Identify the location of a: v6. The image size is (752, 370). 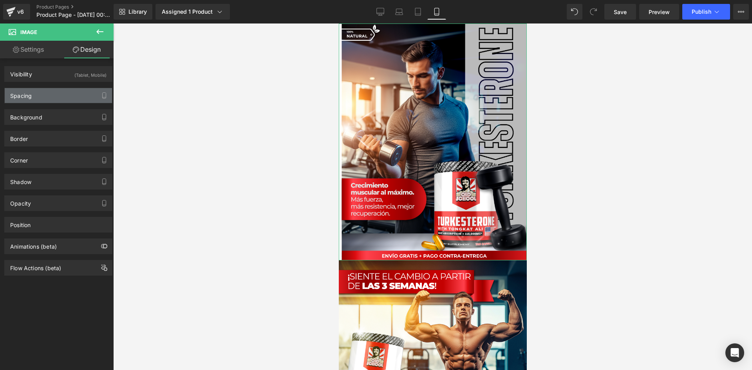
(16, 12).